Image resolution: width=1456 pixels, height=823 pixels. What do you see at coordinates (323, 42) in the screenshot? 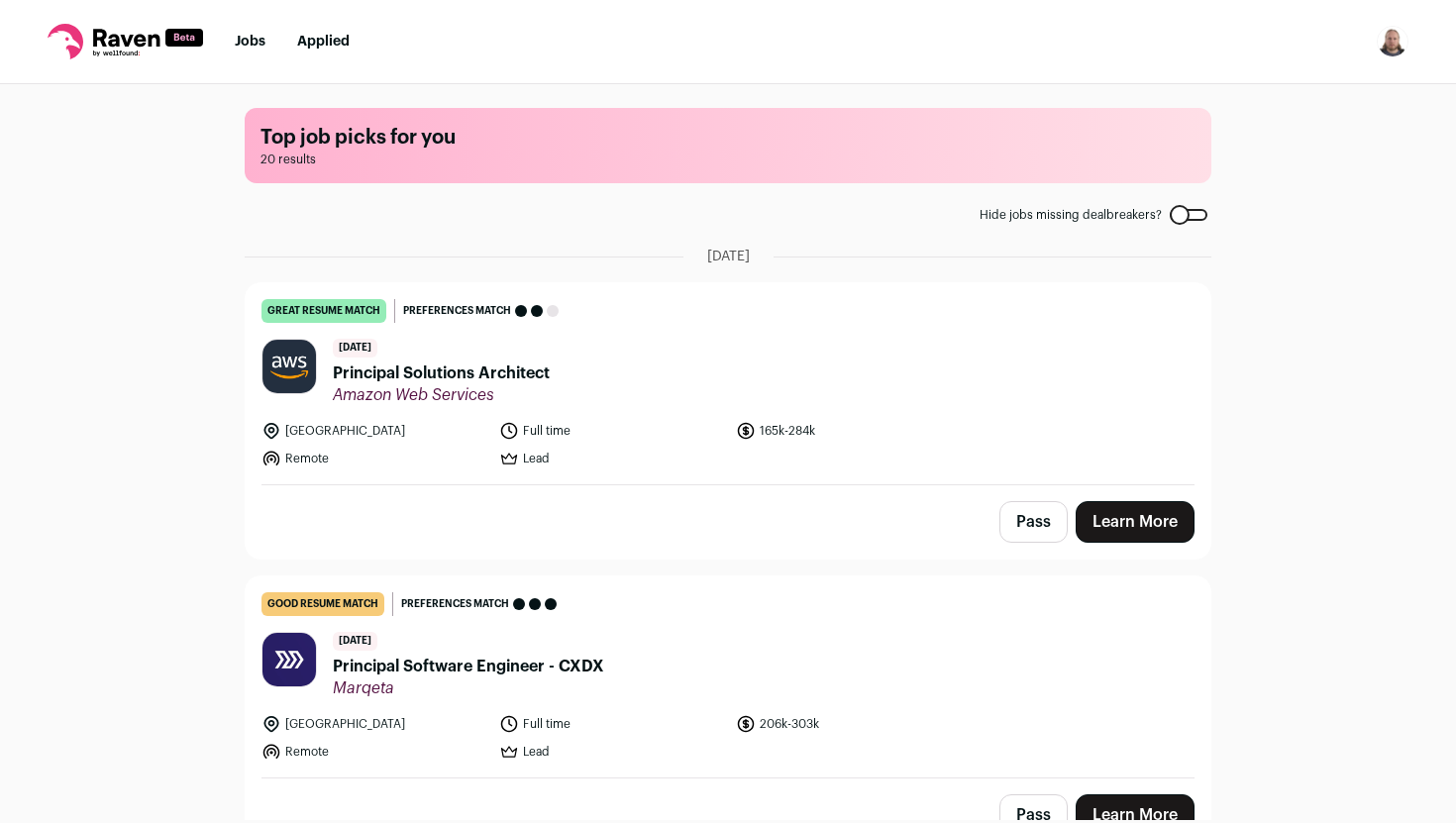
I see `a: Applied` at bounding box center [323, 42].